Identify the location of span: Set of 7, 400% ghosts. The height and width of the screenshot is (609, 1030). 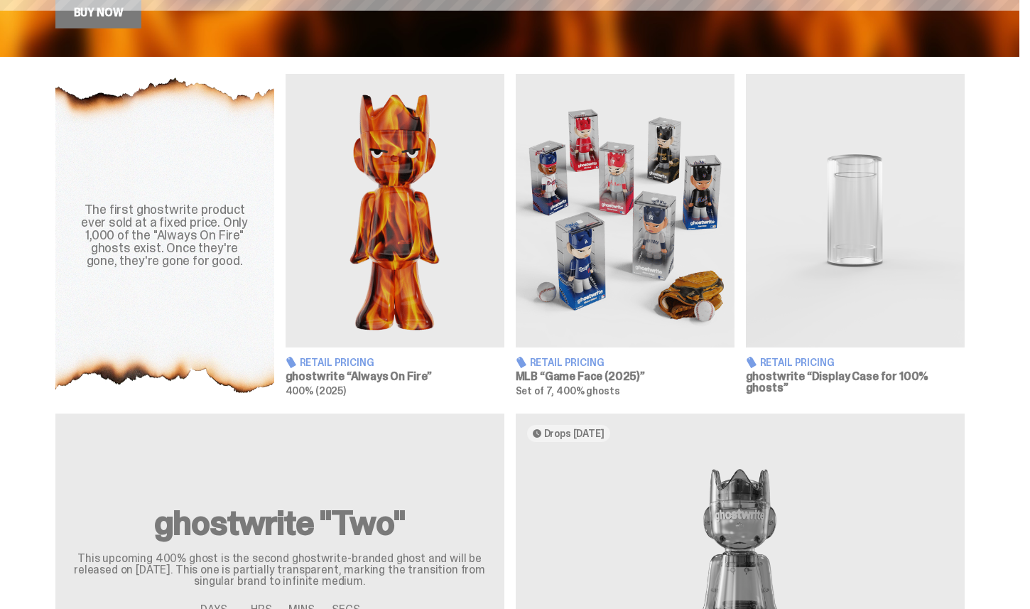
(568, 391).